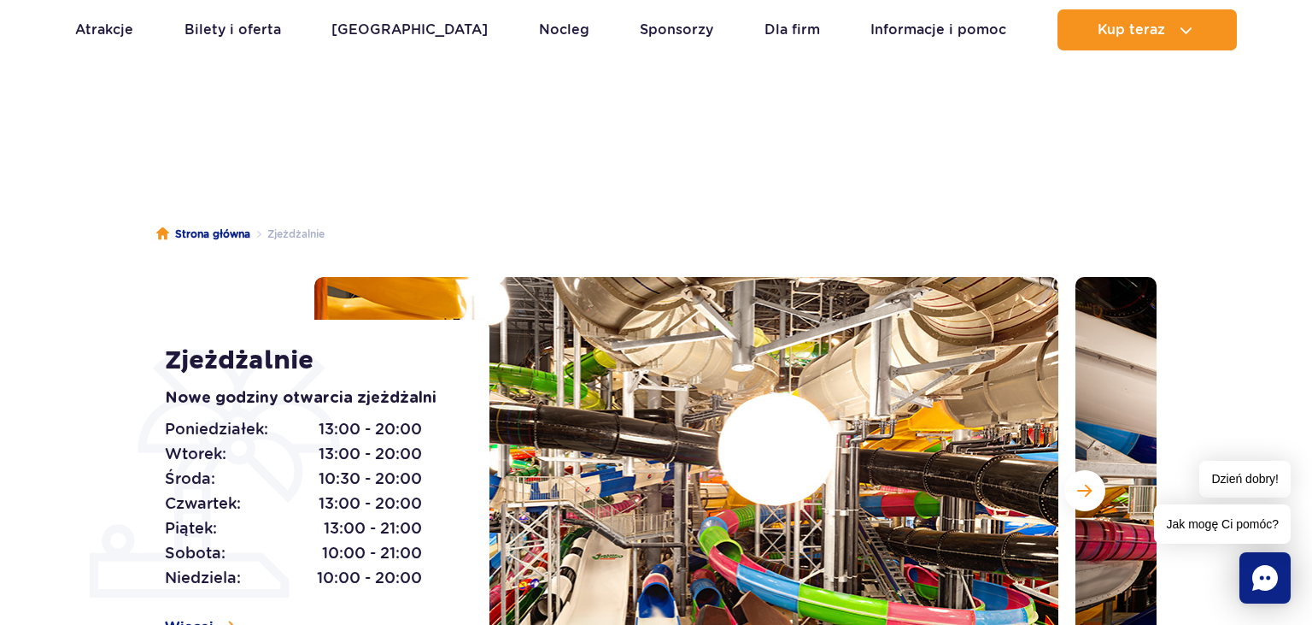  I want to click on span: 13:00 - 21:00, so click(372, 528).